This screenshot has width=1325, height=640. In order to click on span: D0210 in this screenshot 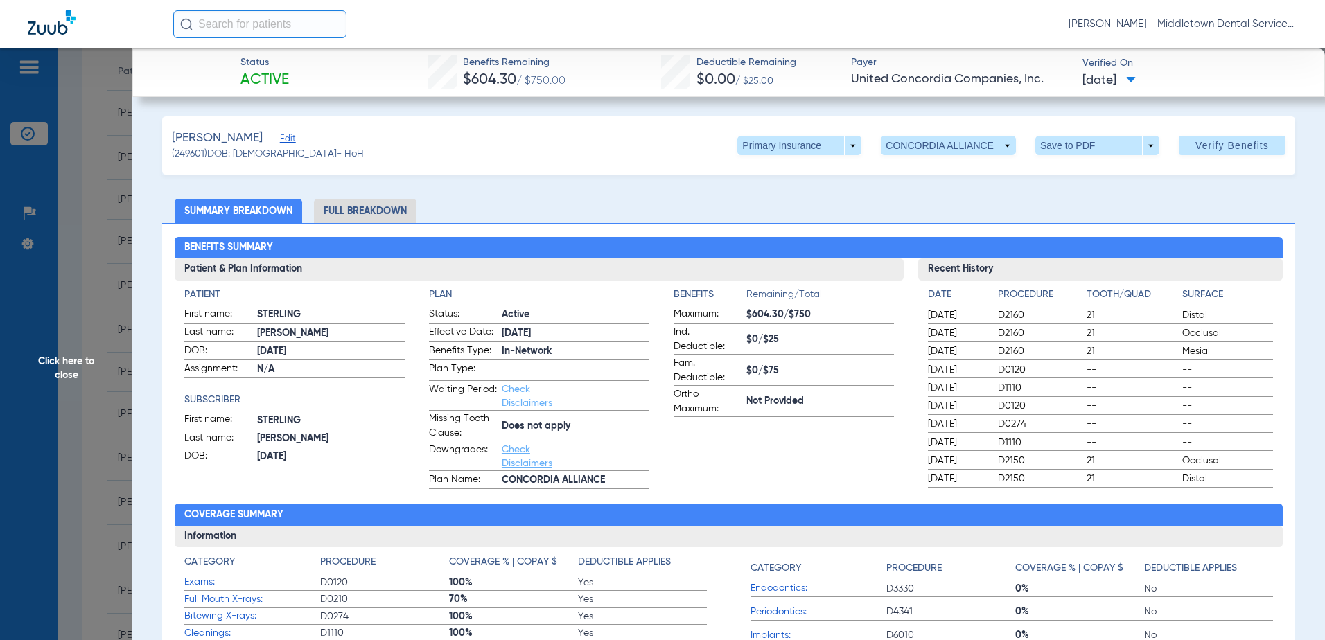, I will do `click(385, 599)`.